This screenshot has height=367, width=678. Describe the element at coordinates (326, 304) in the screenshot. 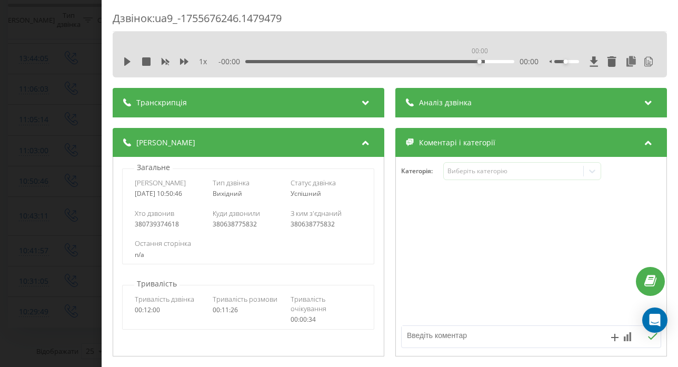

I see `span: Тривалість очікування` at that location.